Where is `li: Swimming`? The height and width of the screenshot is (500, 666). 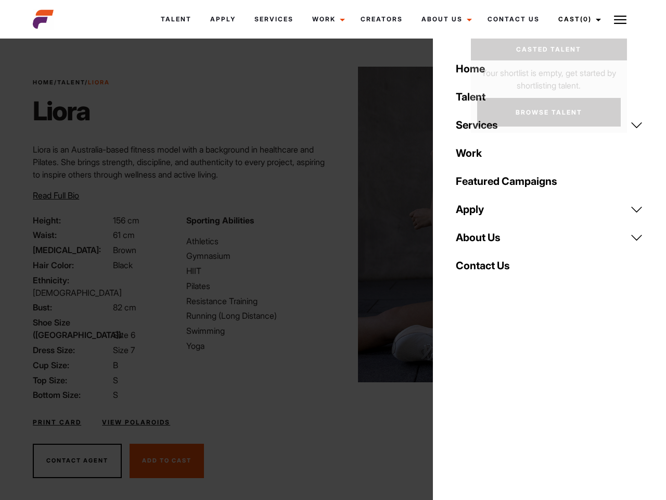 li: Swimming is located at coordinates (257, 330).